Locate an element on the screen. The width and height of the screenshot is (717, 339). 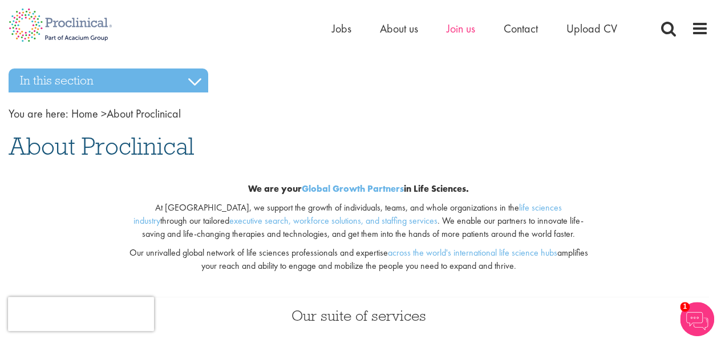
a: breadcrumb link to Home is located at coordinates (84, 114).